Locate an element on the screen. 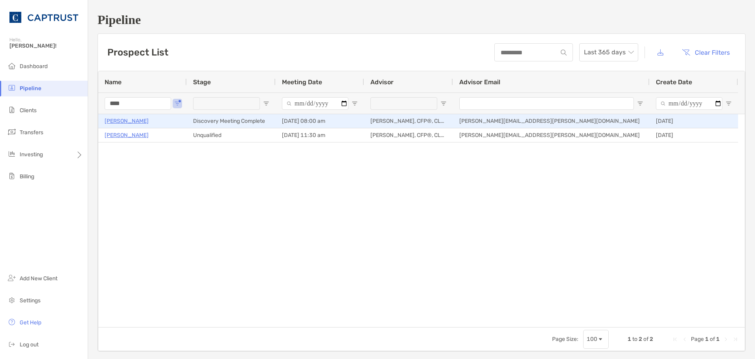 This screenshot has width=755, height=359. span: Log out is located at coordinates (29, 344).